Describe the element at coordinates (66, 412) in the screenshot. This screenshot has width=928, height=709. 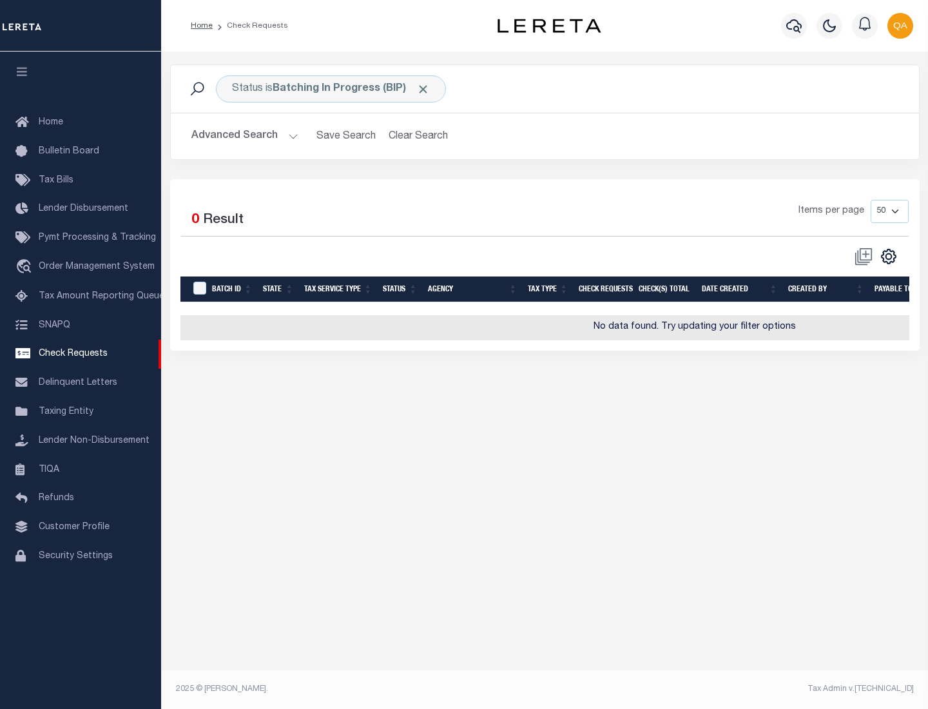
I see `span: Taxing Entity` at that location.